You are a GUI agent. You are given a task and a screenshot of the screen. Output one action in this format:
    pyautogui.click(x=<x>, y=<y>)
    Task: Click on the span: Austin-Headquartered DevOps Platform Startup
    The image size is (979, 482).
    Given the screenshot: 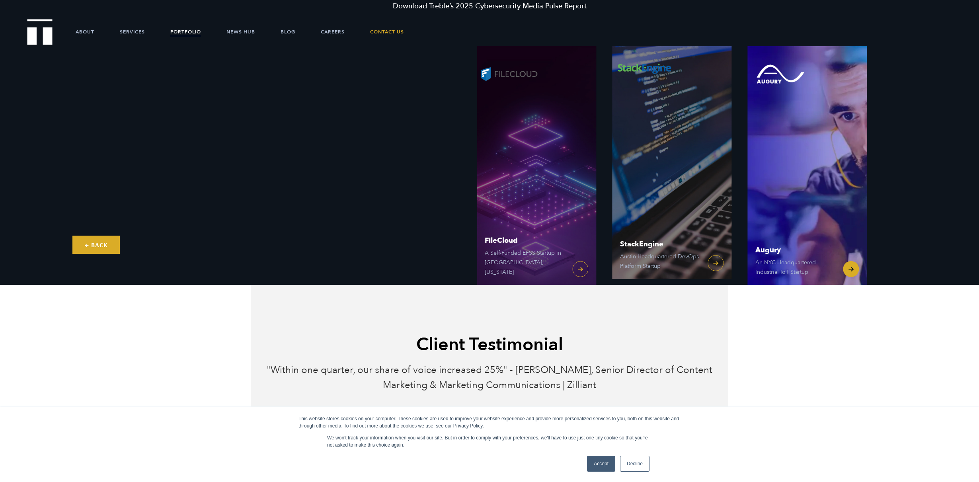 What is the action you would take?
    pyautogui.click(x=660, y=261)
    